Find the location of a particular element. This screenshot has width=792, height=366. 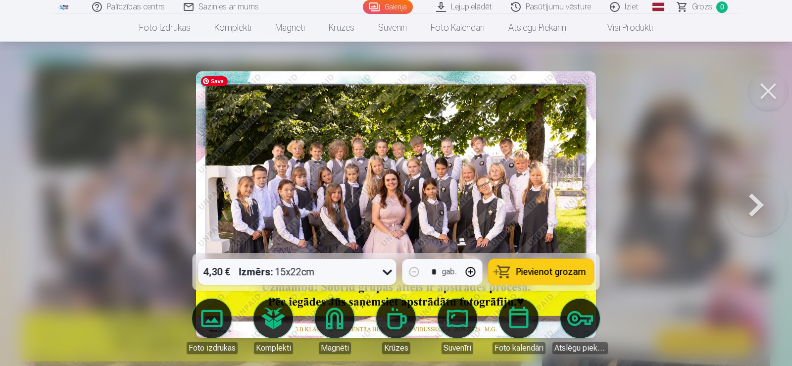

span: 0 is located at coordinates (722, 7).